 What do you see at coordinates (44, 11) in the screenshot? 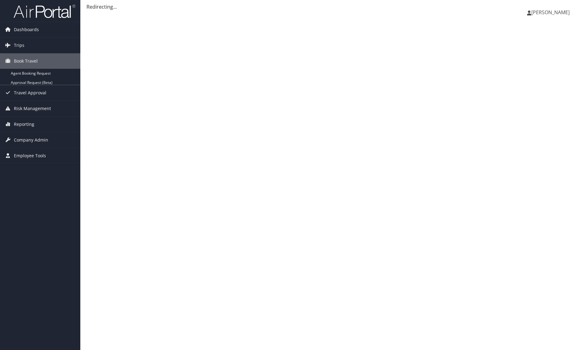
I see `img: airportal-logo.png` at bounding box center [44, 11].